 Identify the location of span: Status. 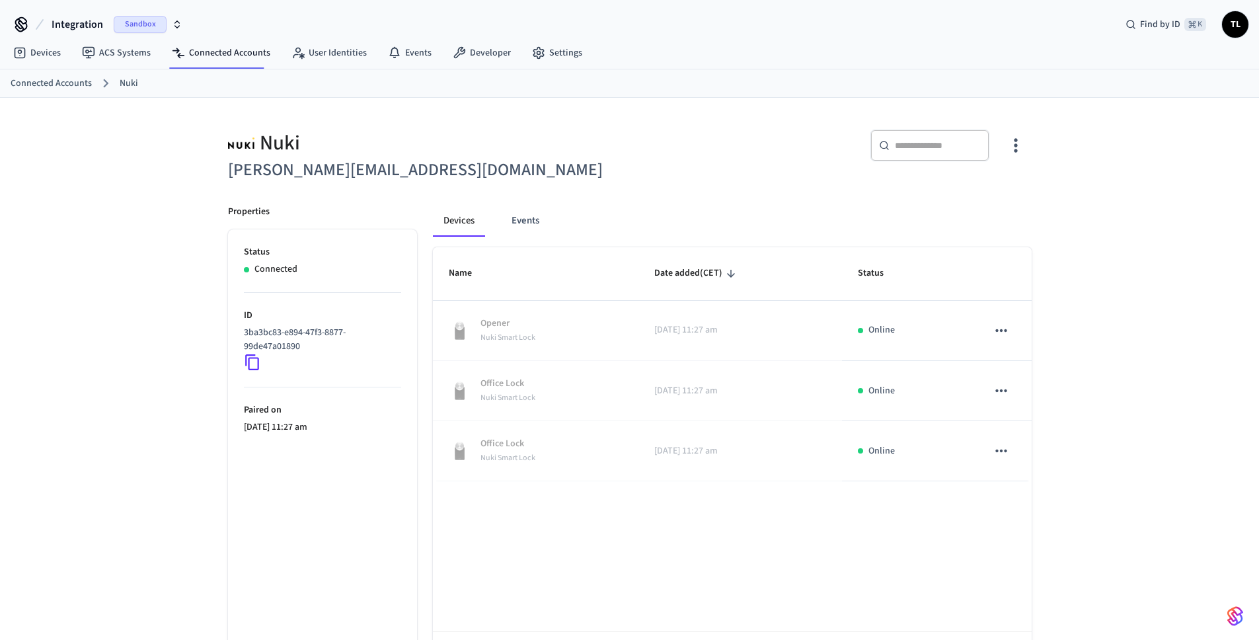
(879, 273).